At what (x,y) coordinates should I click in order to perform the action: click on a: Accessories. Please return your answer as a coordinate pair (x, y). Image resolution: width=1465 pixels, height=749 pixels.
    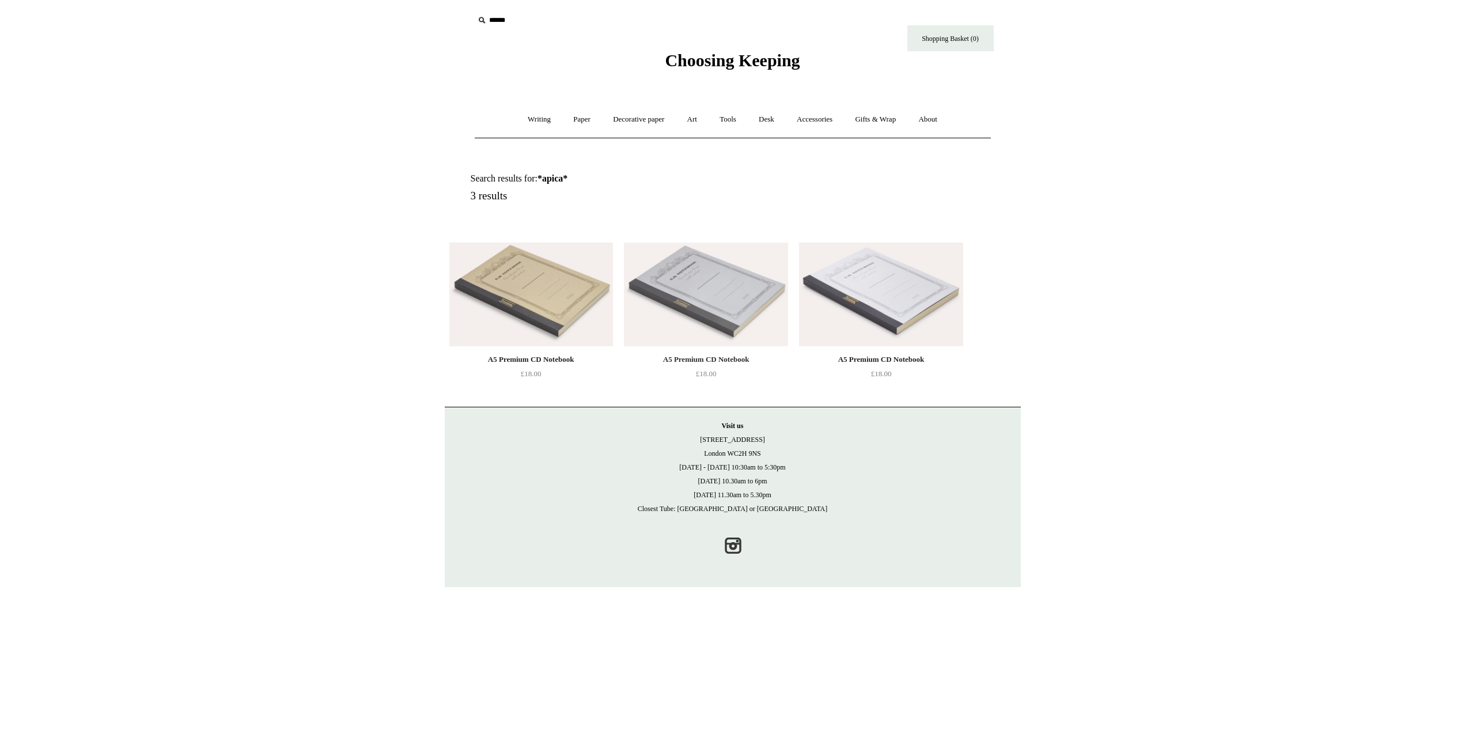
    Looking at the image, I should click on (815, 119).